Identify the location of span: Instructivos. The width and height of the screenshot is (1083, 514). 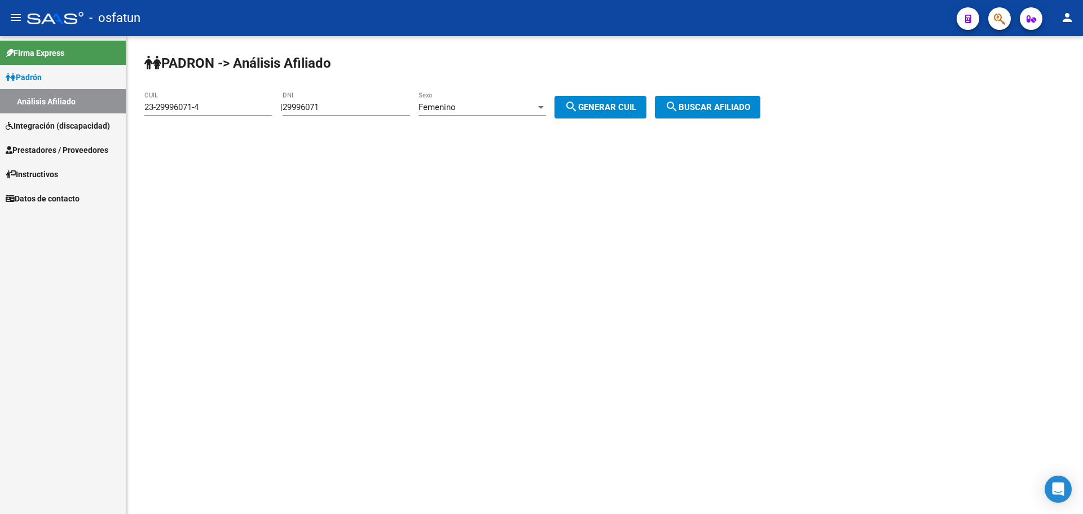
(32, 174).